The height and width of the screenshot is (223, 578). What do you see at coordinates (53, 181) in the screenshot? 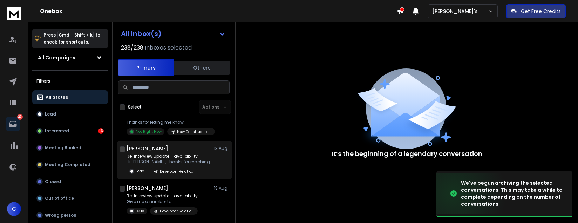
I see `p: Closed` at bounding box center [53, 181].